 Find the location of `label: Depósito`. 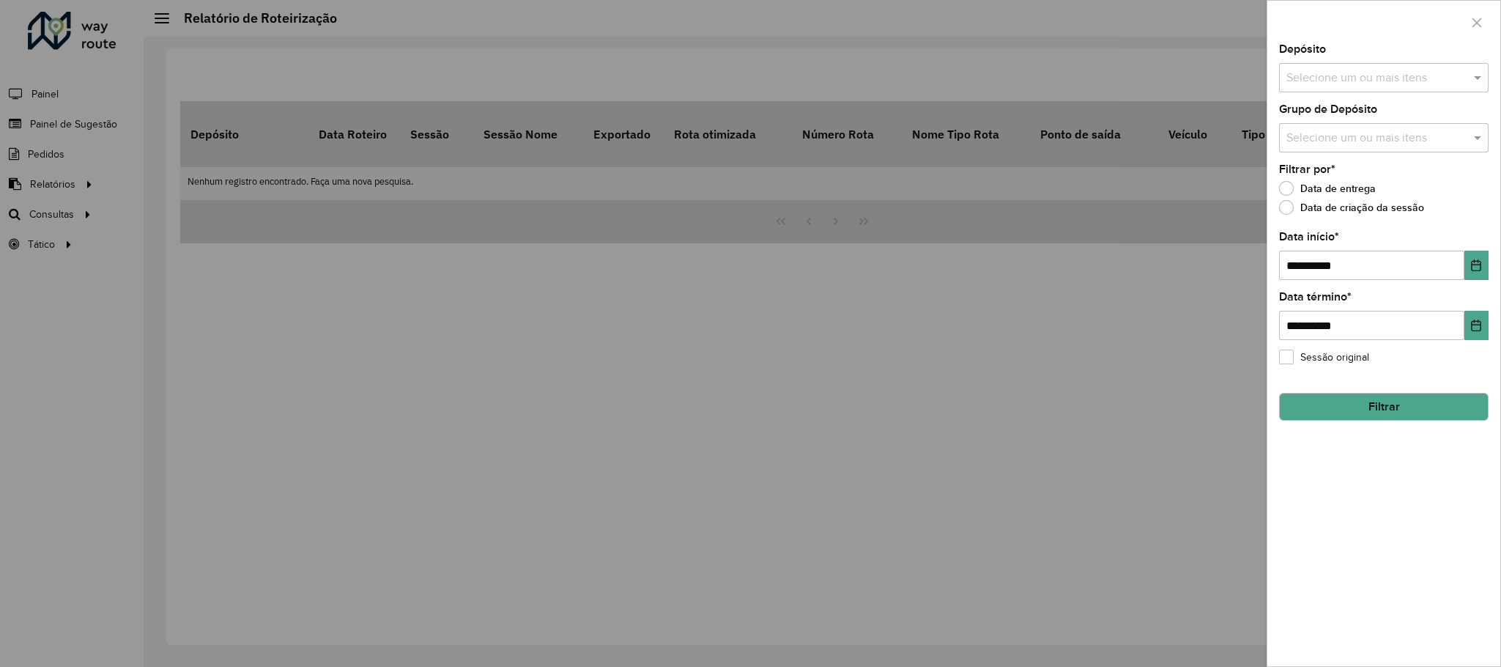

label: Depósito is located at coordinates (1302, 49).